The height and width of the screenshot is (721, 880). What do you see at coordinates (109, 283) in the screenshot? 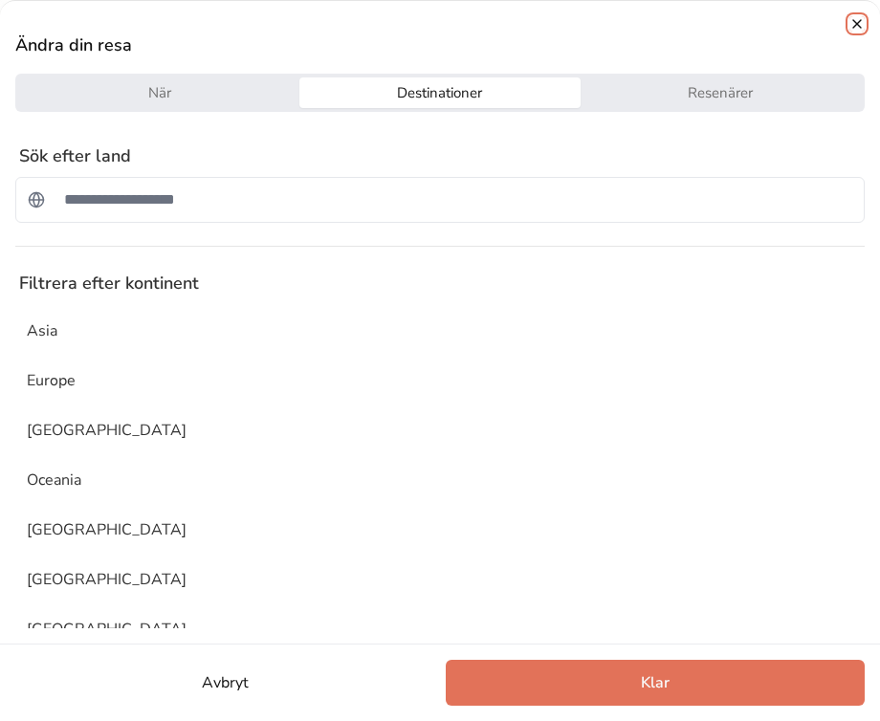
I see `p: Filtrera efter kontinent` at bounding box center [109, 283].